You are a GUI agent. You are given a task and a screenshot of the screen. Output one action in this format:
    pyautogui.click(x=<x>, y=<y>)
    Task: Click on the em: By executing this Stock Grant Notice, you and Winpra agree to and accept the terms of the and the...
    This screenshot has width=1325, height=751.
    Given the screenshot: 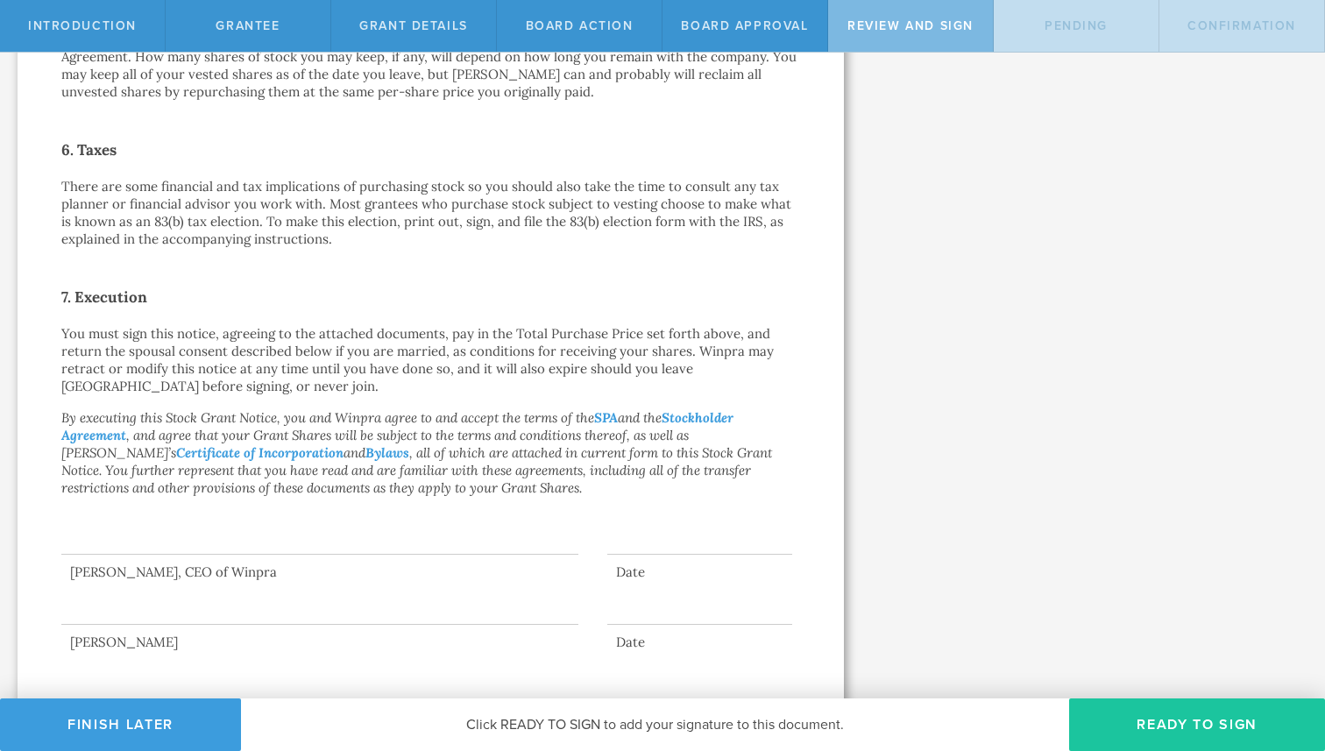 What is the action you would take?
    pyautogui.click(x=416, y=452)
    